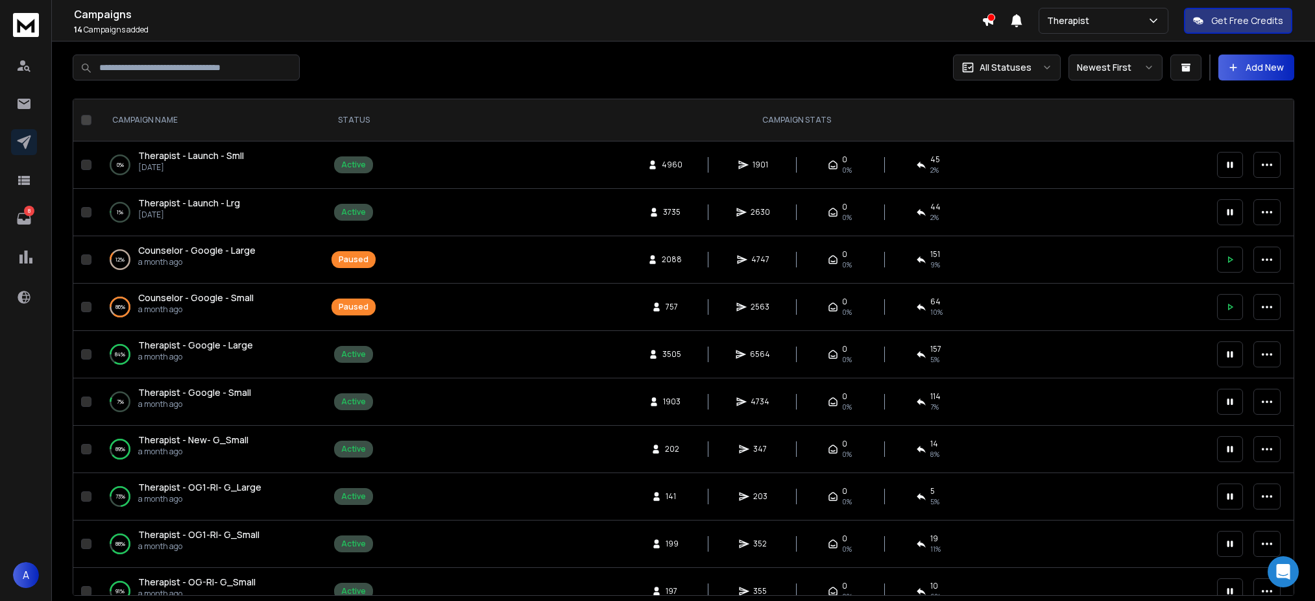 The image size is (1315, 601). What do you see at coordinates (934, 586) in the screenshot?
I see `span: 10` at bounding box center [934, 586].